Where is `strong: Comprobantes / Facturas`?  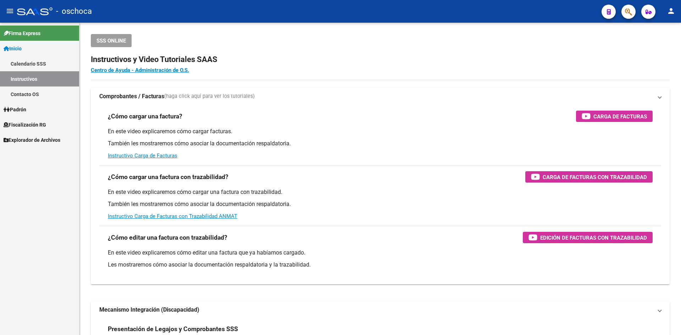
strong: Comprobantes / Facturas is located at coordinates (132, 96).